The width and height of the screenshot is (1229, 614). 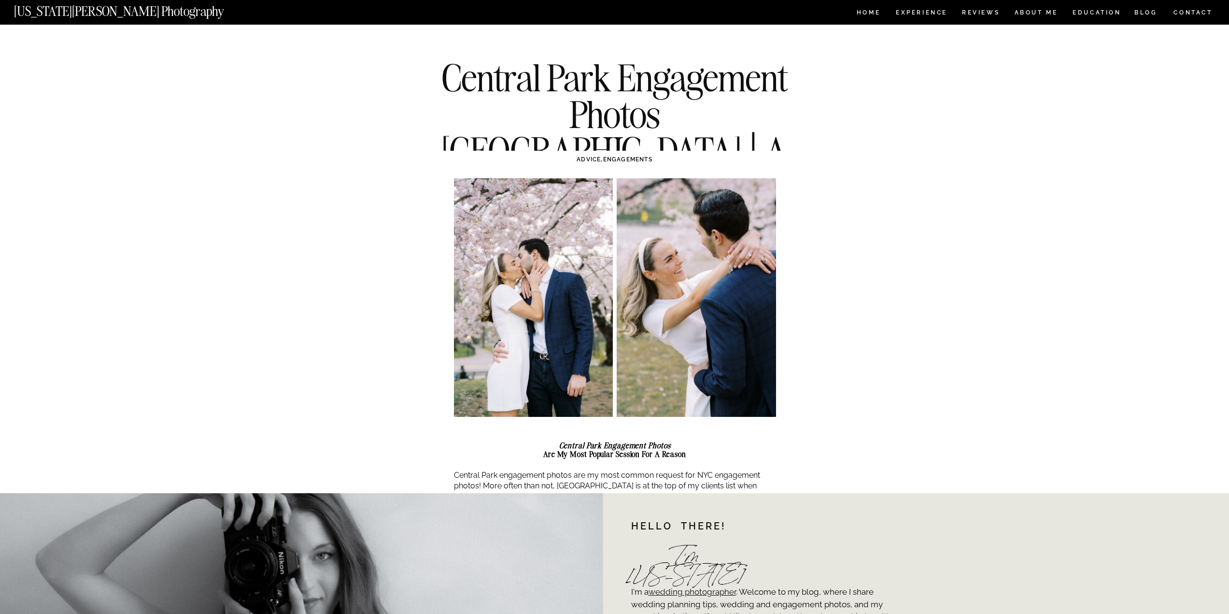 I want to click on a: CONTACT, so click(x=1192, y=13).